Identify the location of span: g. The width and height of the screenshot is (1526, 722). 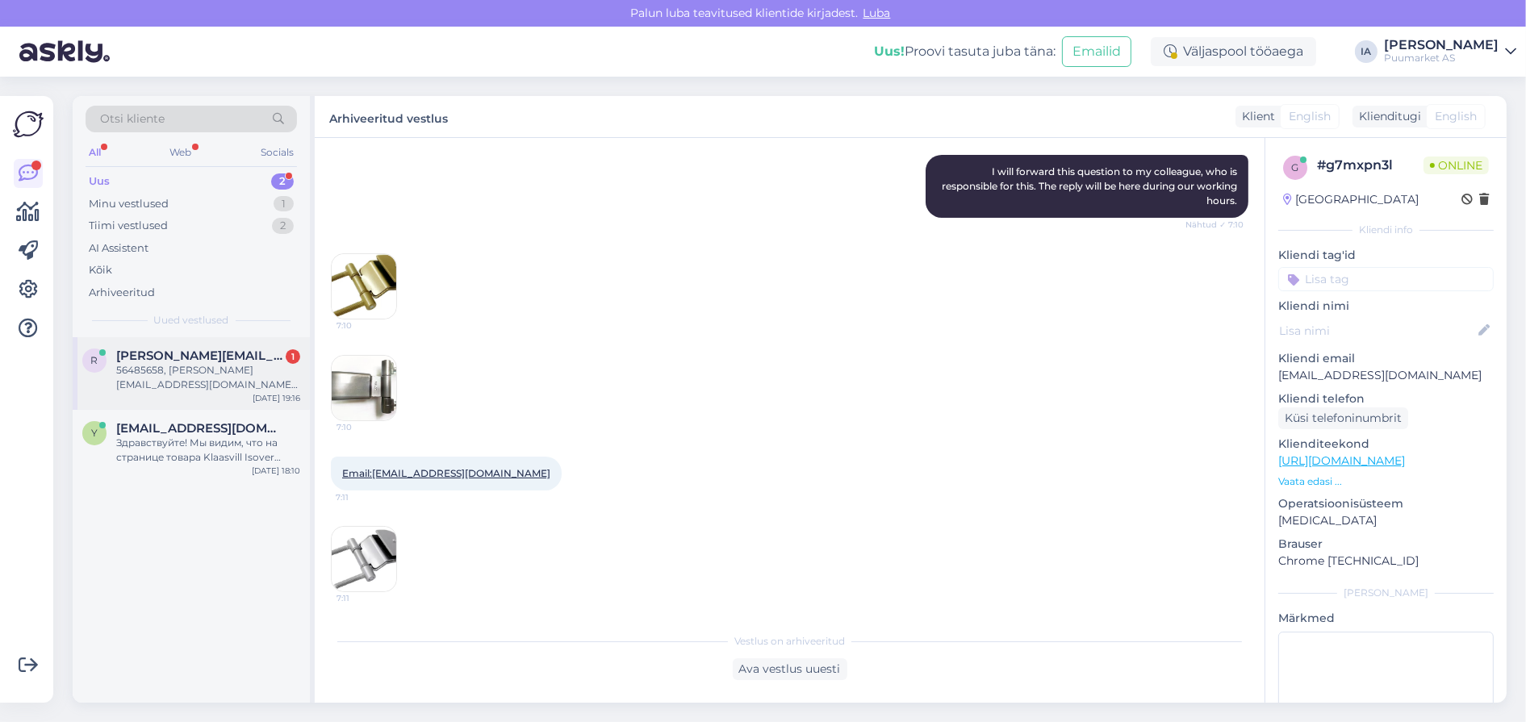
(1296, 167).